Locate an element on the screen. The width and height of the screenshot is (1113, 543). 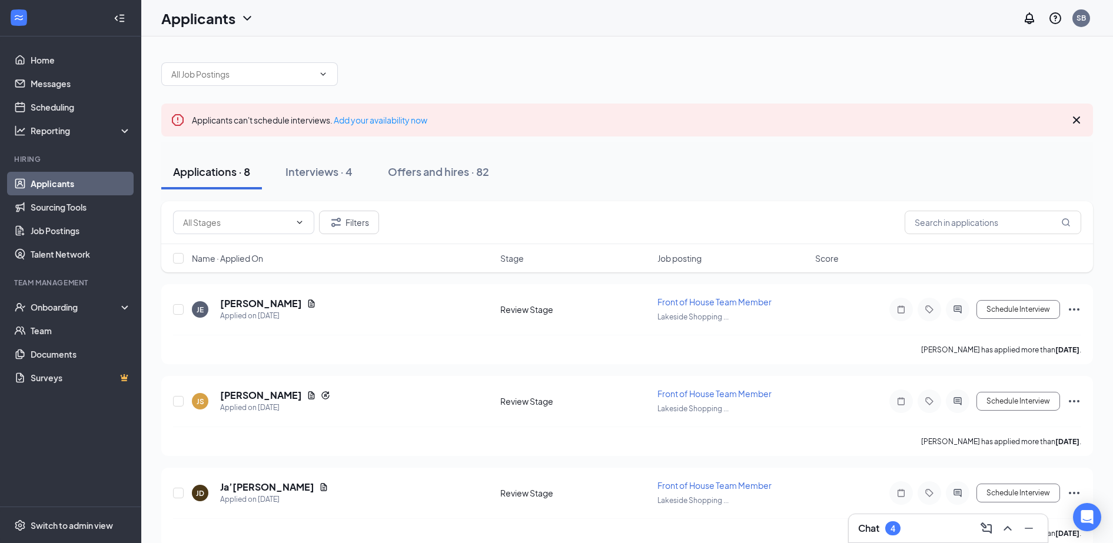
svg: WorkstreamLogo is located at coordinates (19, 18).